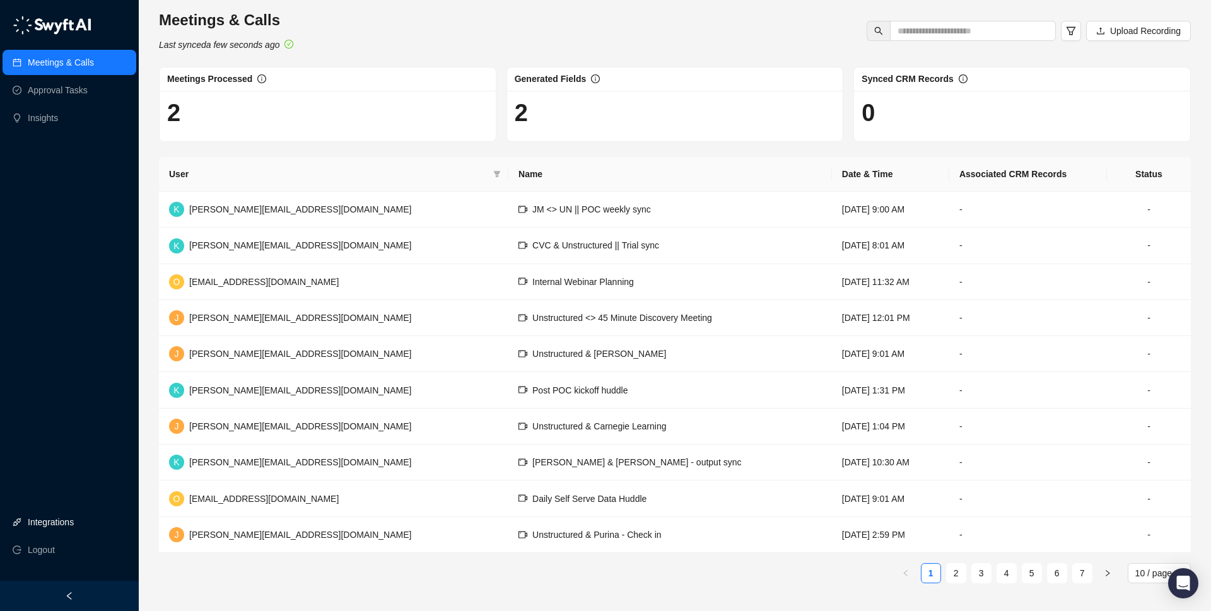 The height and width of the screenshot is (611, 1211). Describe the element at coordinates (981, 573) in the screenshot. I see `a: 3` at that location.